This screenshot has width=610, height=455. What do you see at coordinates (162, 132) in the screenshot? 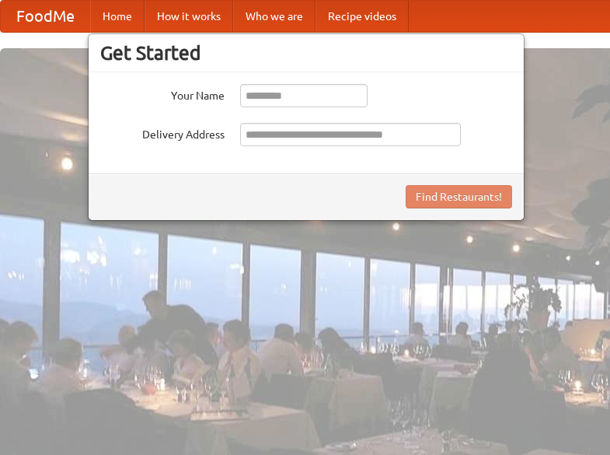
I see `label: Delivery Address` at bounding box center [162, 132].